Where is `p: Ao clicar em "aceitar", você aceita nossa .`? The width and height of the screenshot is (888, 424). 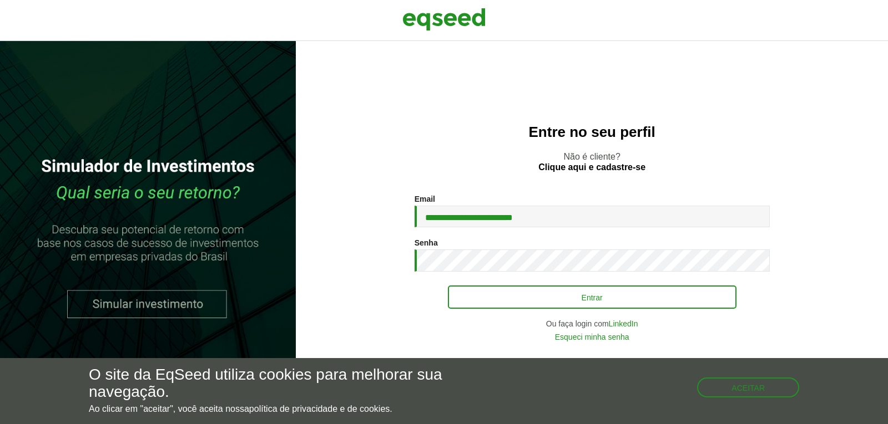 p: Ao clicar em "aceitar", você aceita nossa . is located at coordinates (302, 409).